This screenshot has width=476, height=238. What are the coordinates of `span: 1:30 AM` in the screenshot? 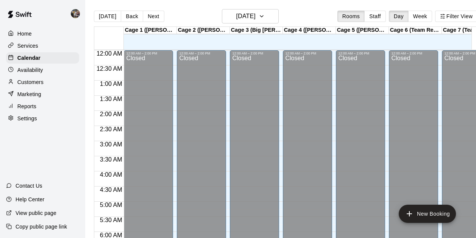 It's located at (111, 99).